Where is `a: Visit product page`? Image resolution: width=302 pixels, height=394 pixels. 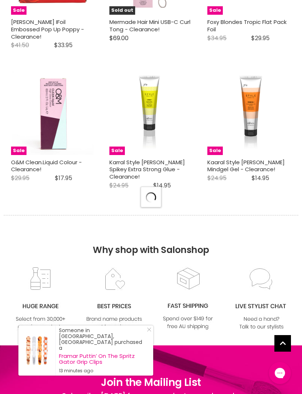 a: Visit product page is located at coordinates (37, 351).